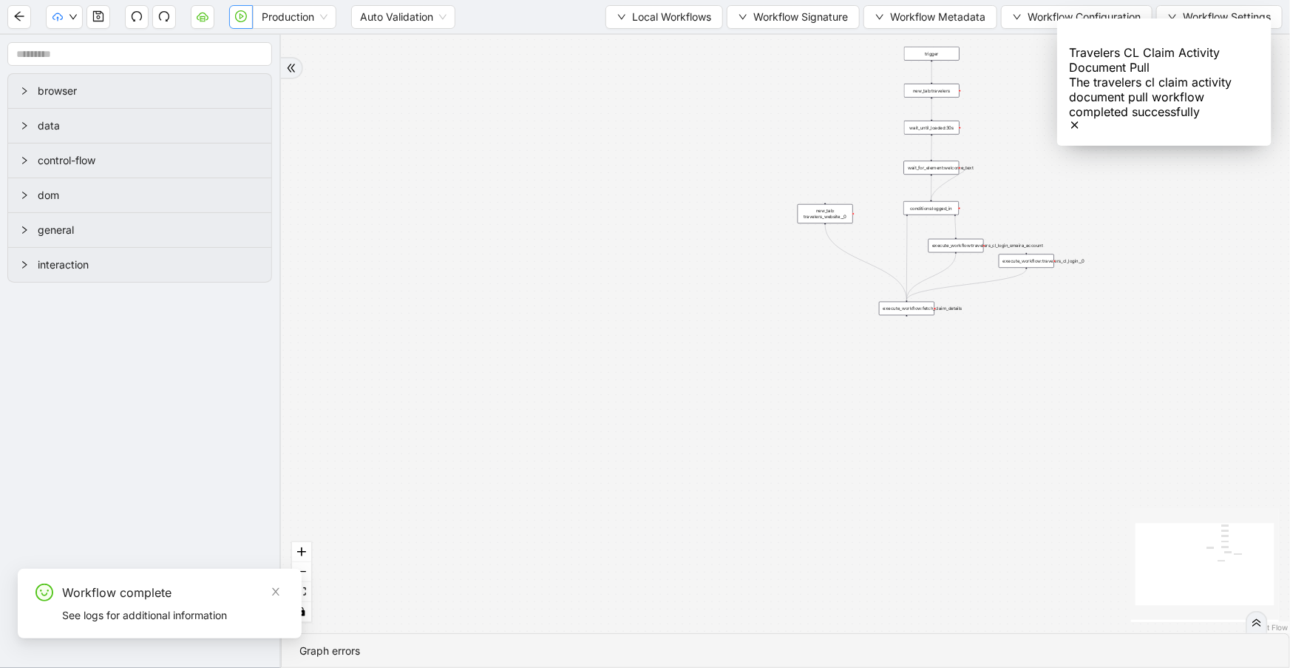  I want to click on span: control-flow, so click(149, 160).